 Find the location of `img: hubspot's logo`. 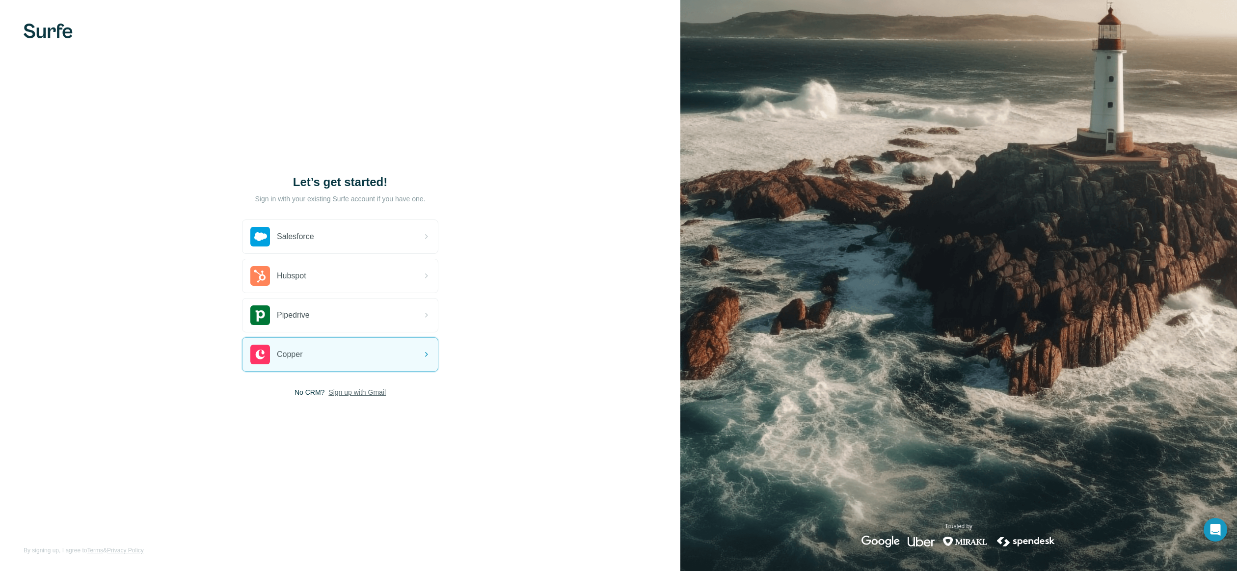

img: hubspot's logo is located at coordinates (260, 276).